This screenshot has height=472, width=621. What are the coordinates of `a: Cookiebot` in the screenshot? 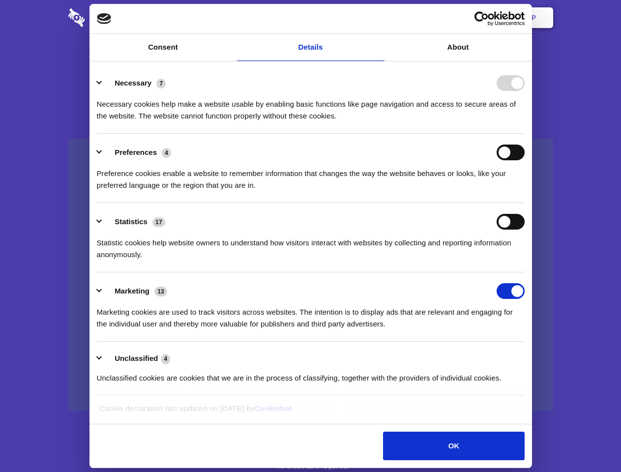 It's located at (274, 408).